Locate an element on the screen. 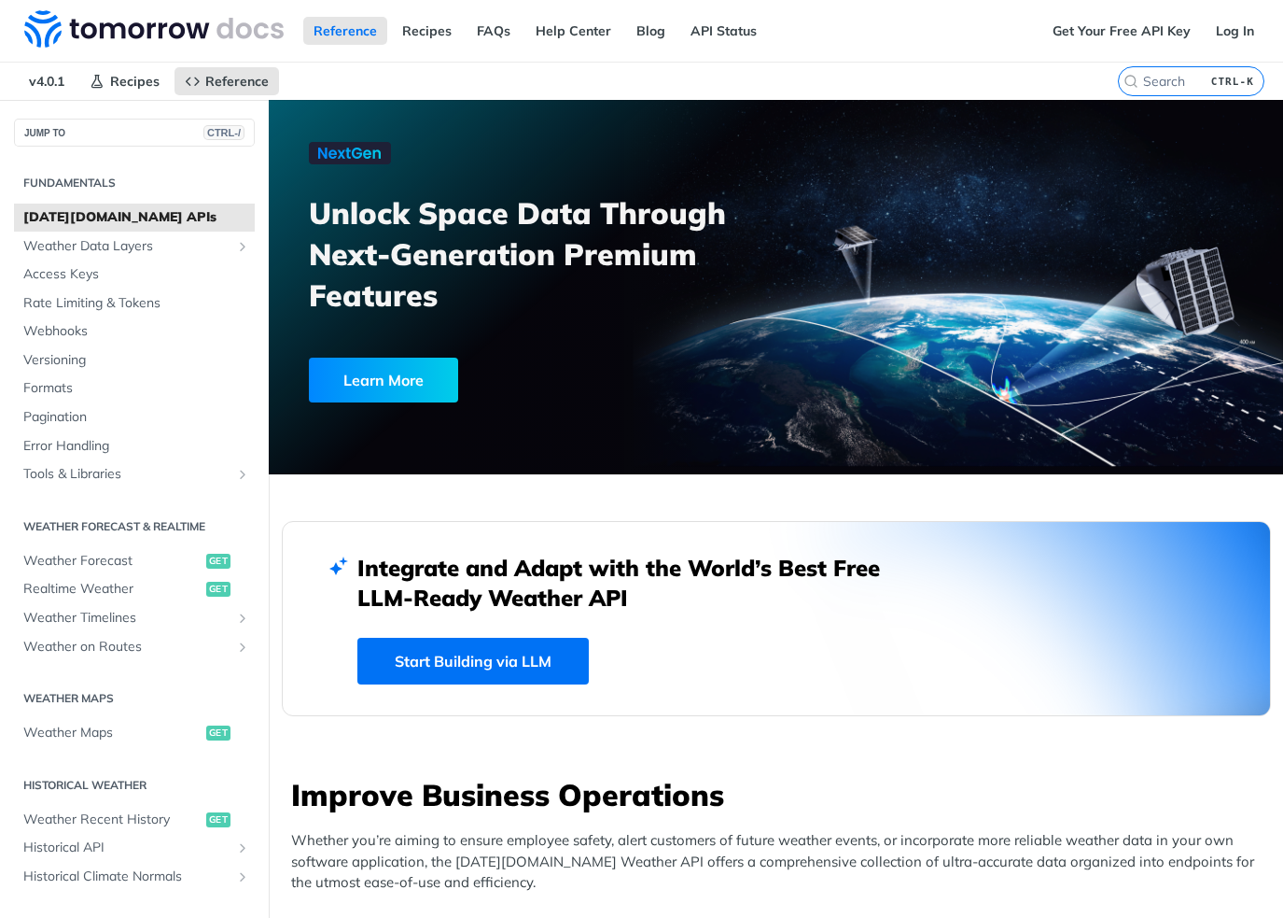 This screenshot has height=918, width=1283. a: Weather Data LayersShow subpages for Weather Data Layers is located at coordinates (134, 246).